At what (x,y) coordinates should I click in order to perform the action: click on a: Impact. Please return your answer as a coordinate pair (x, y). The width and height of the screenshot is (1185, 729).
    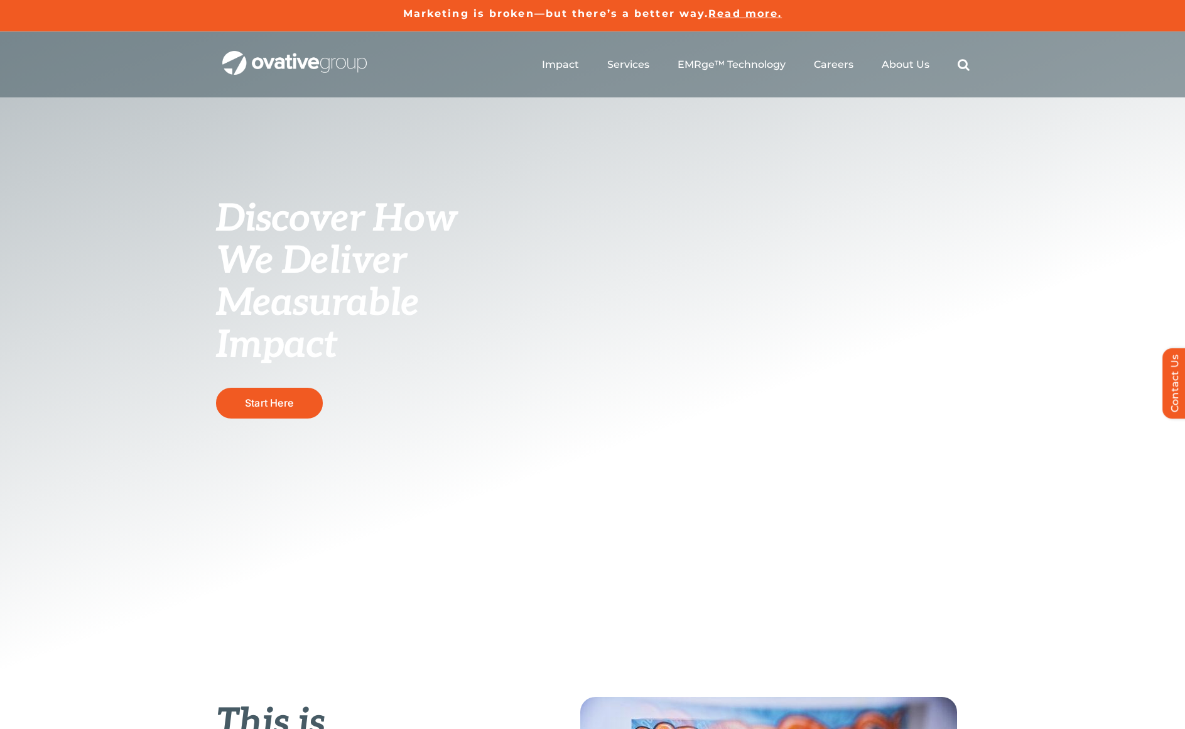
    Looking at the image, I should click on (560, 65).